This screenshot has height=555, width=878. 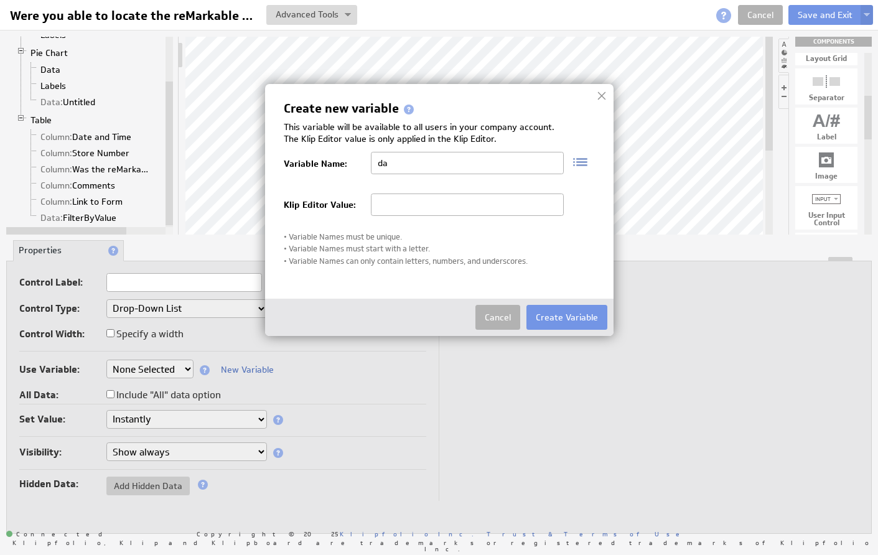 I want to click on img: Existing Variable Names, so click(x=576, y=161).